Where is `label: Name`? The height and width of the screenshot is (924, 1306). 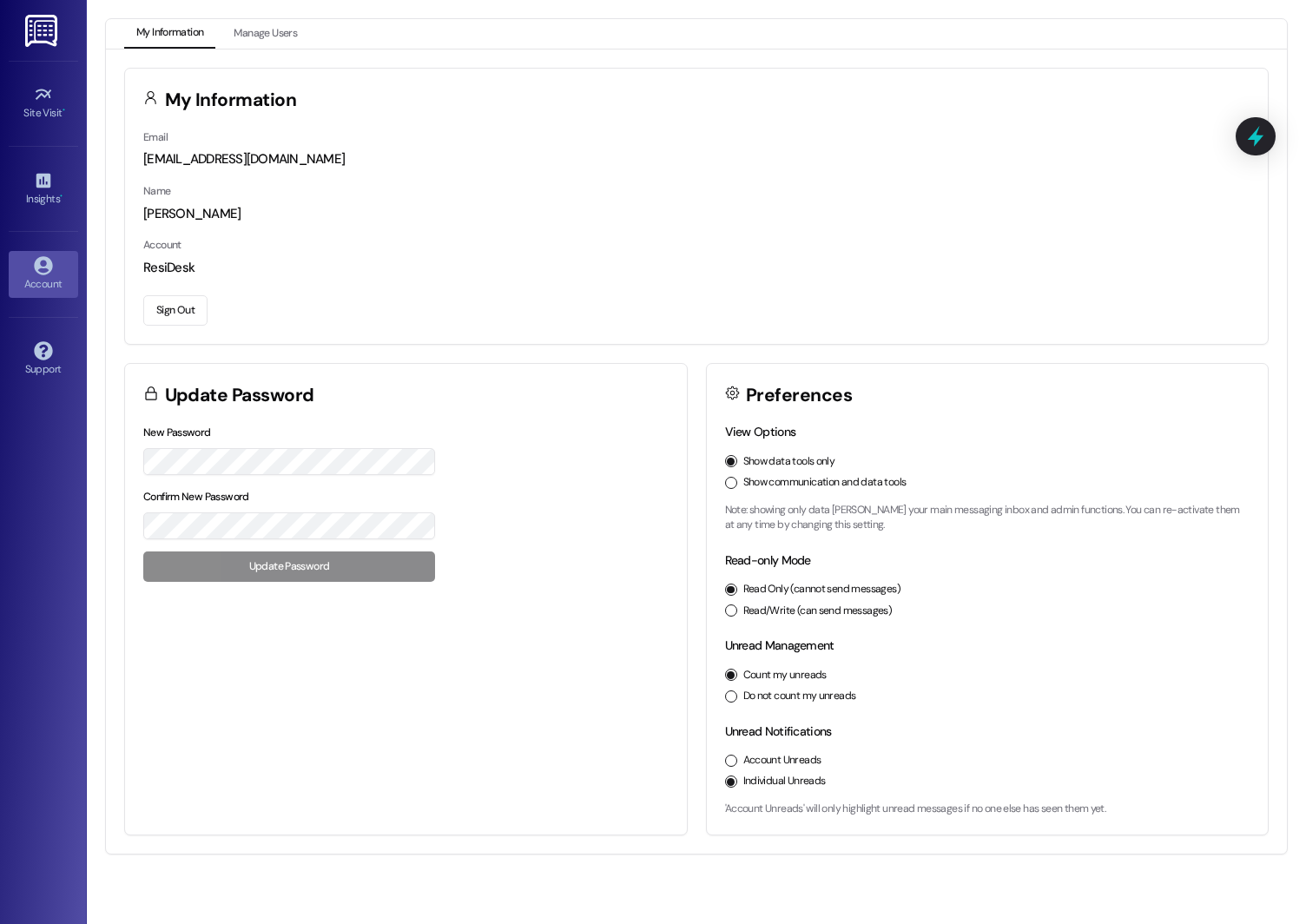
label: Name is located at coordinates (157, 192).